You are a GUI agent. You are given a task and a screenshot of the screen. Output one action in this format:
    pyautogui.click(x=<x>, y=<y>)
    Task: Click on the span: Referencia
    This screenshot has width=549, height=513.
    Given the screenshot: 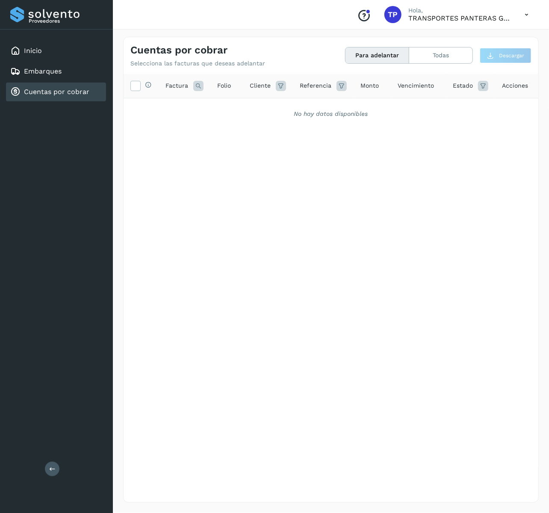 What is the action you would take?
    pyautogui.click(x=316, y=86)
    